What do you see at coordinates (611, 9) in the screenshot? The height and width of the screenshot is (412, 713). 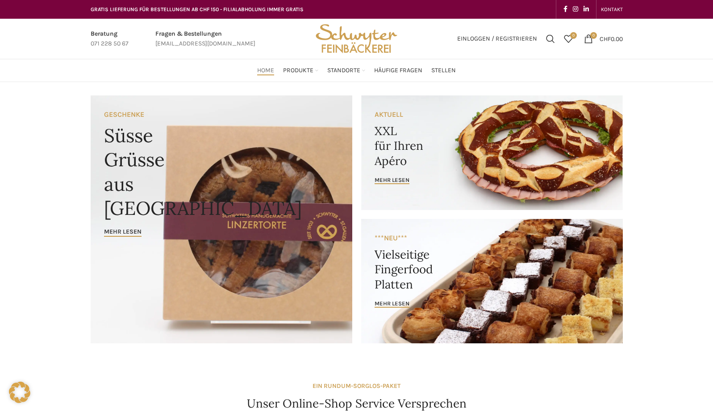 I see `div: Secondary navigation` at bounding box center [611, 9].